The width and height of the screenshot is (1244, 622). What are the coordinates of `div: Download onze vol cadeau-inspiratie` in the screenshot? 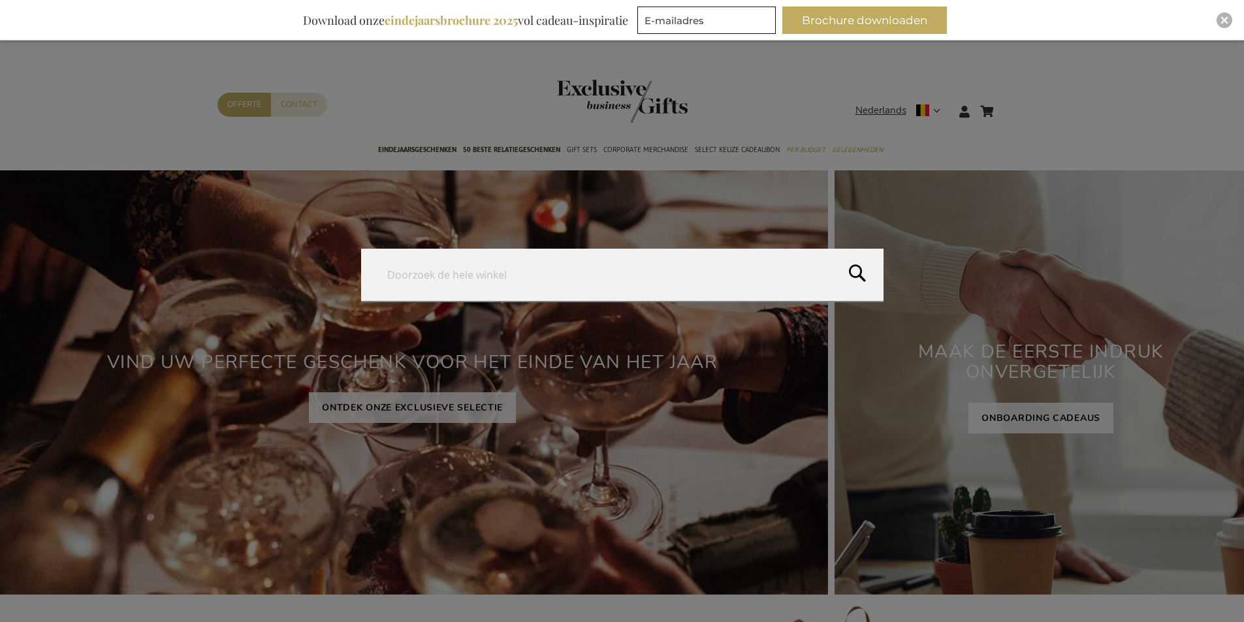 It's located at (465, 20).